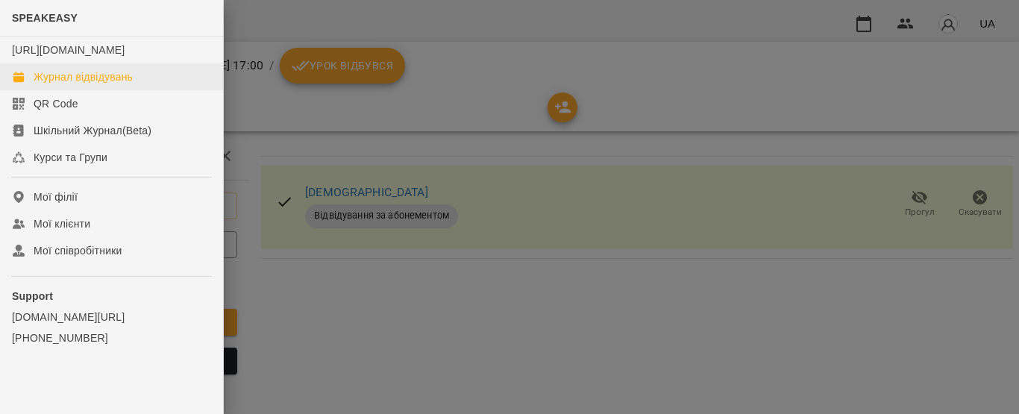  What do you see at coordinates (56, 104) in the screenshot?
I see `div: QR Code` at bounding box center [56, 104].